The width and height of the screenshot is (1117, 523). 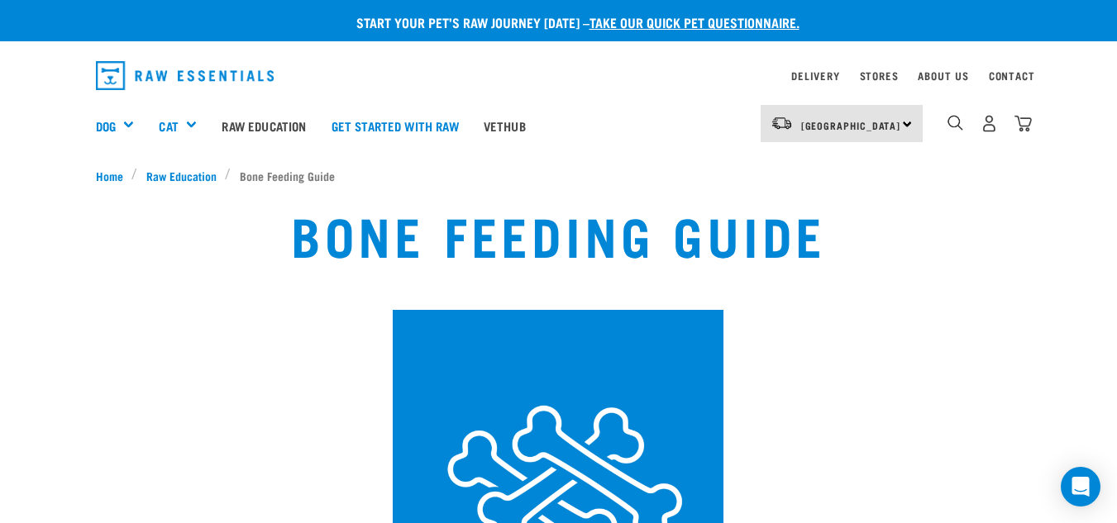 I want to click on div: Open Intercom Messenger, so click(x=1080, y=487).